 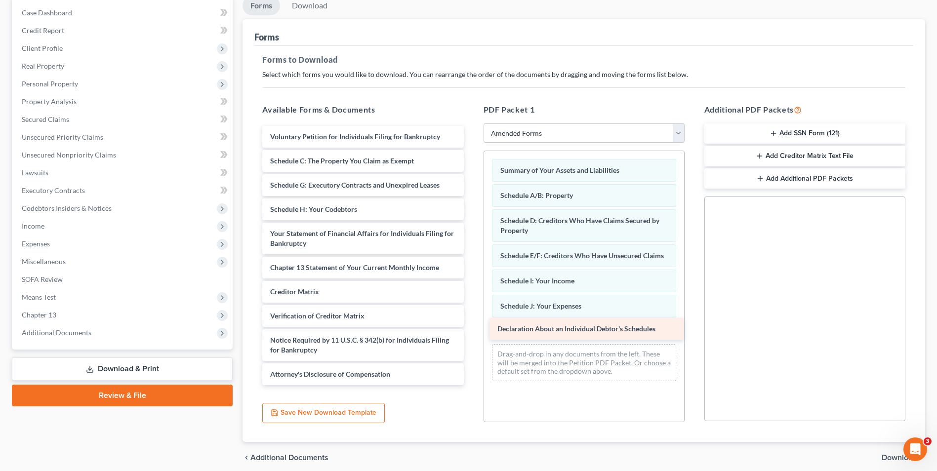 What do you see at coordinates (33, 226) in the screenshot?
I see `span: Income` at bounding box center [33, 226].